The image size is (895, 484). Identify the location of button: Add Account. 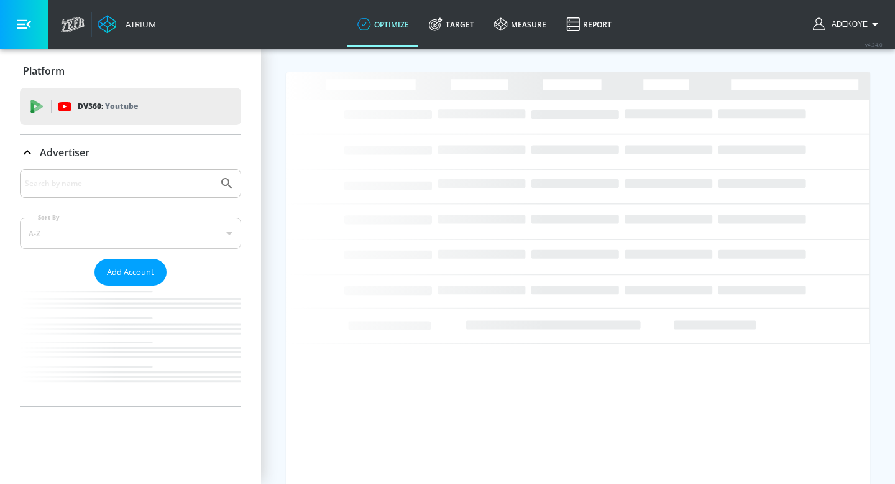
(131, 272).